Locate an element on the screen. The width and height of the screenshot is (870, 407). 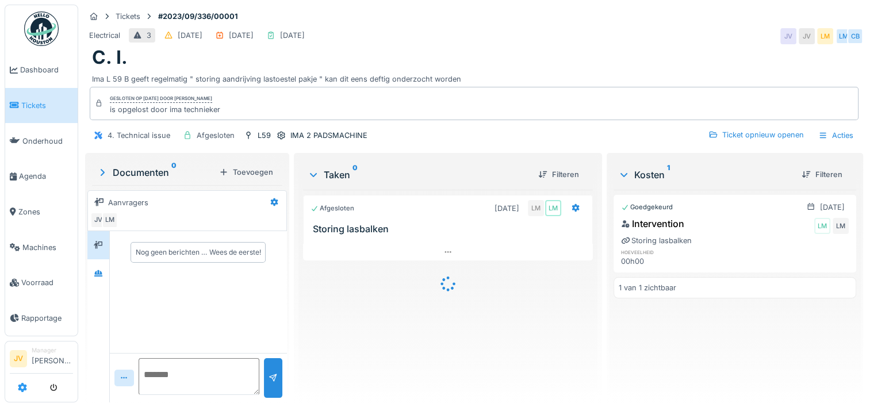
div: Taken is located at coordinates (418, 175).